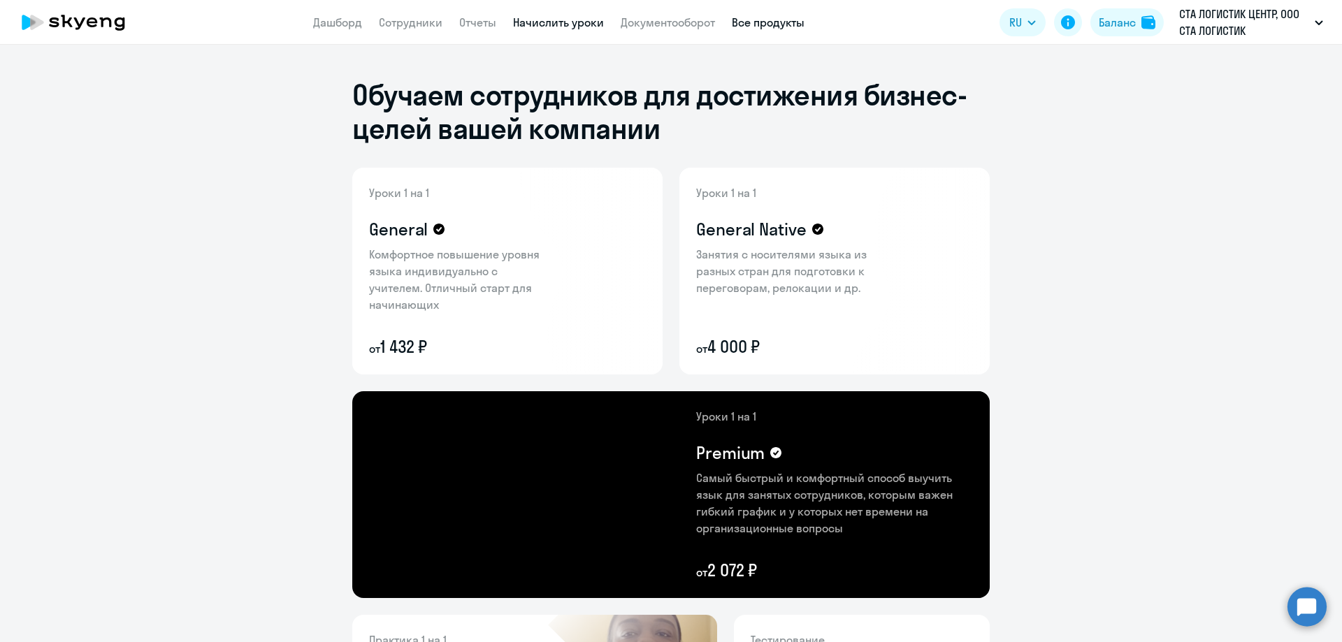 The width and height of the screenshot is (1342, 642). I want to click on h4: General Native, so click(751, 229).